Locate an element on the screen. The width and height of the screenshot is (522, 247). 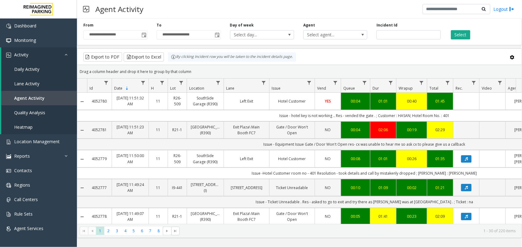
a: 00:26 is located at coordinates (411, 158).